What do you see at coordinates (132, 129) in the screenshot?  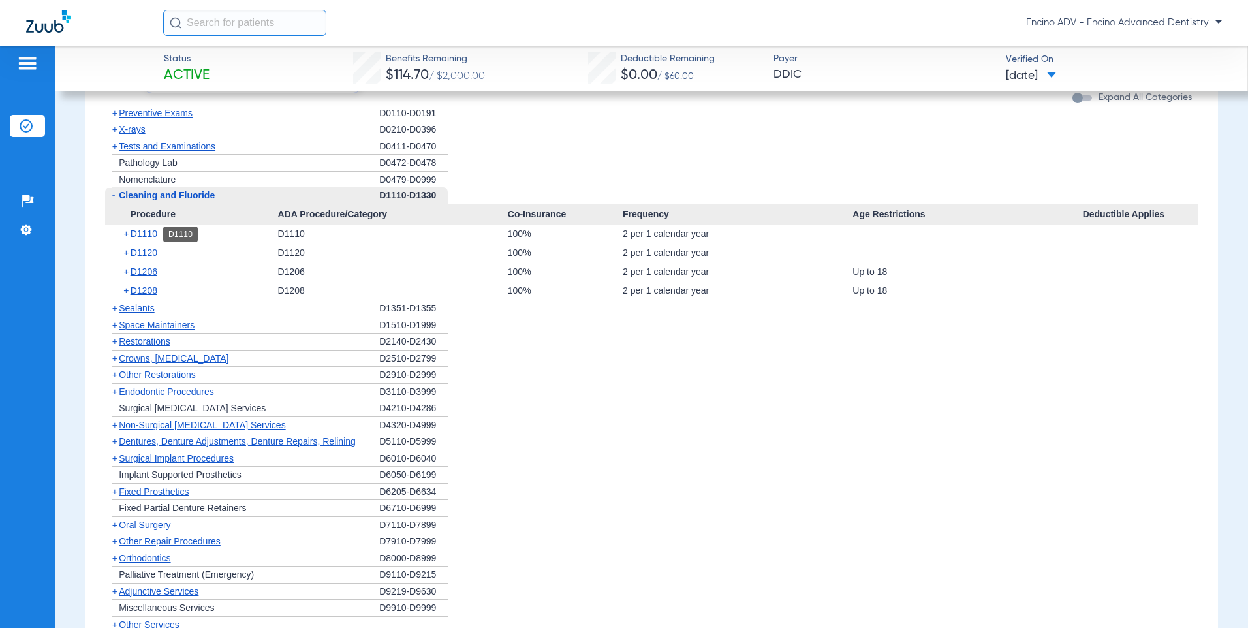 I see `span: X-rays` at bounding box center [132, 129].